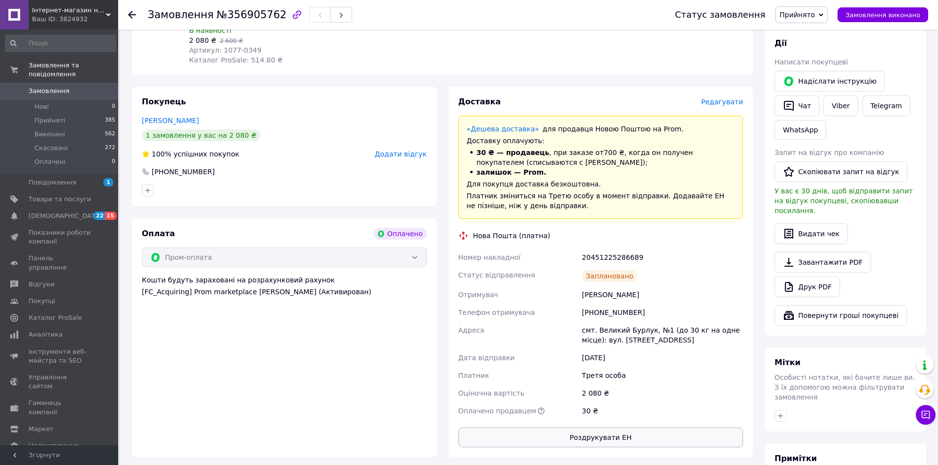 The image size is (938, 465). Describe the element at coordinates (50, 134) in the screenshot. I see `span: Виконані` at that location.